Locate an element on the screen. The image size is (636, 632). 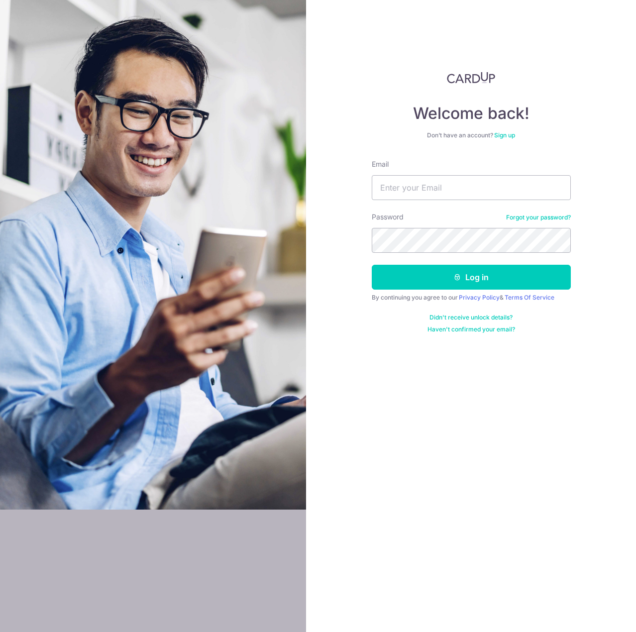
label: Email is located at coordinates (380, 164).